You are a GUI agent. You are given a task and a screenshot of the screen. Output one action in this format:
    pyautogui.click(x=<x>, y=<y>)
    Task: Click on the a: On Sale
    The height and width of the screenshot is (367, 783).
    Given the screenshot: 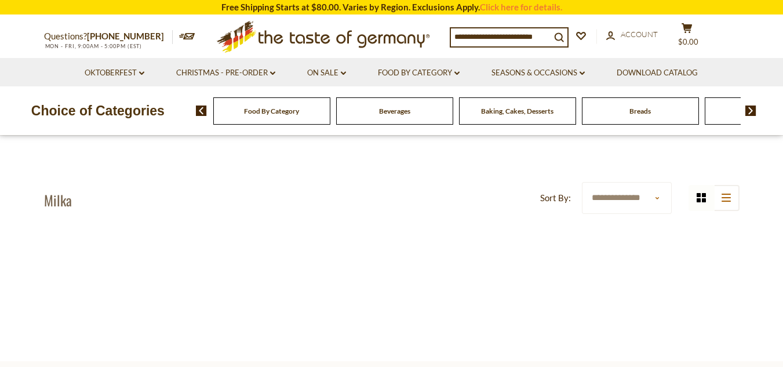 What is the action you would take?
    pyautogui.click(x=326, y=73)
    